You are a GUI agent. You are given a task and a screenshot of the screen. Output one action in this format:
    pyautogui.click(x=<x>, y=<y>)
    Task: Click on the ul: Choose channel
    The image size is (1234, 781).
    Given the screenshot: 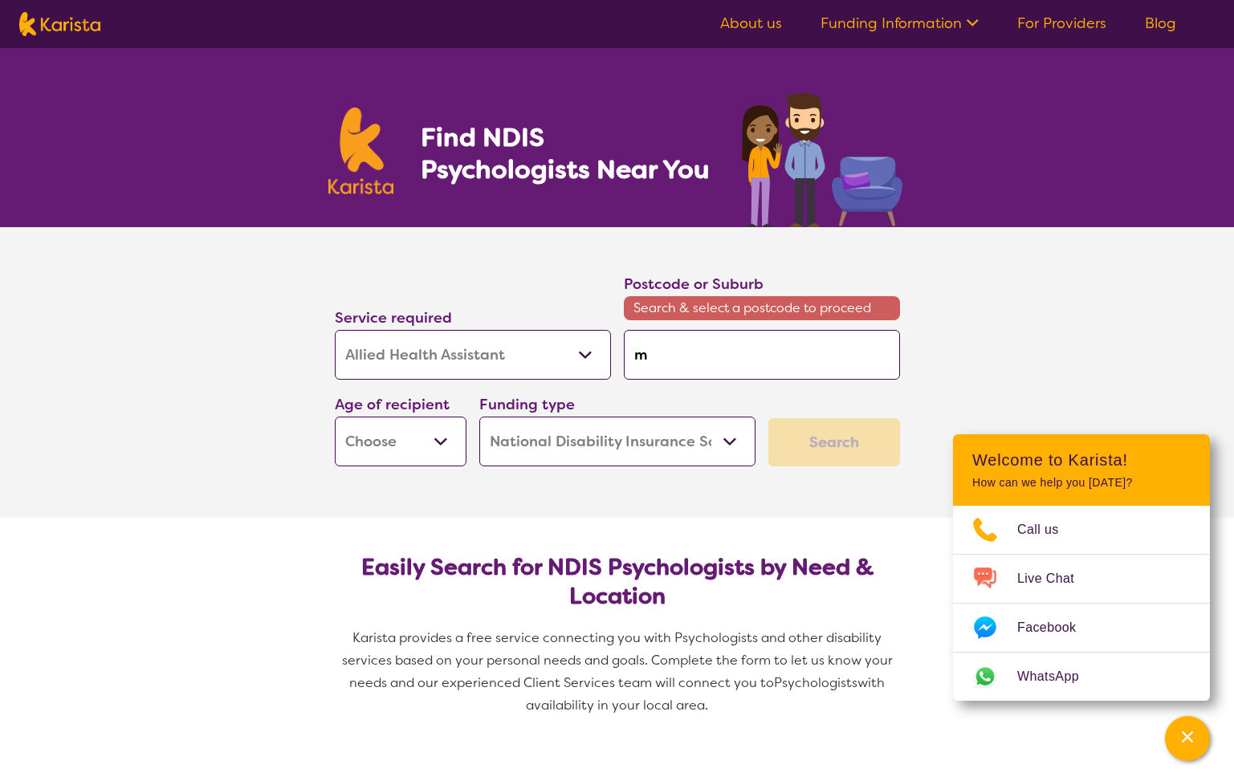 What is the action you would take?
    pyautogui.click(x=1082, y=603)
    